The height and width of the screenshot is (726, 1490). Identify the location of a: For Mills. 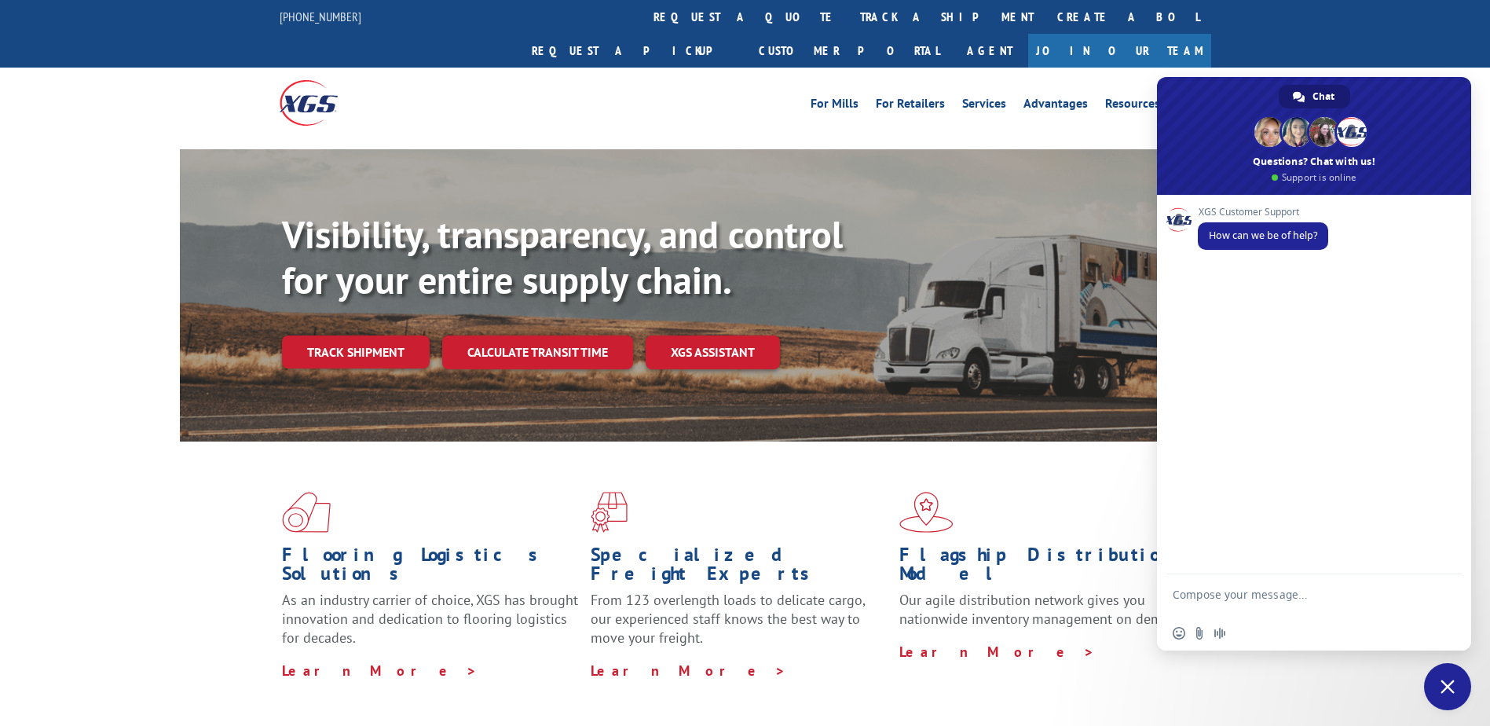
(834, 106).